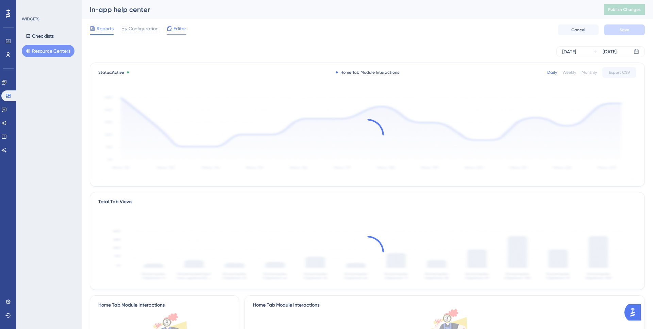 Image resolution: width=653 pixels, height=329 pixels. What do you see at coordinates (105, 29) in the screenshot?
I see `span: Reports` at bounding box center [105, 29].